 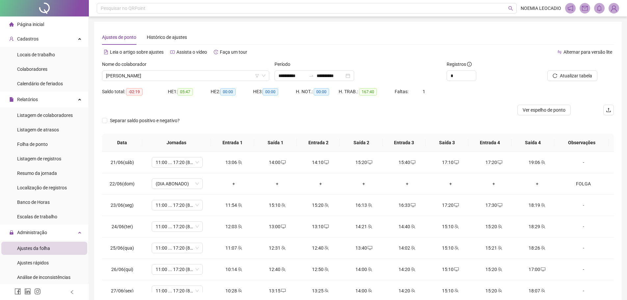 I want to click on div: 17:00, so click(x=537, y=269).